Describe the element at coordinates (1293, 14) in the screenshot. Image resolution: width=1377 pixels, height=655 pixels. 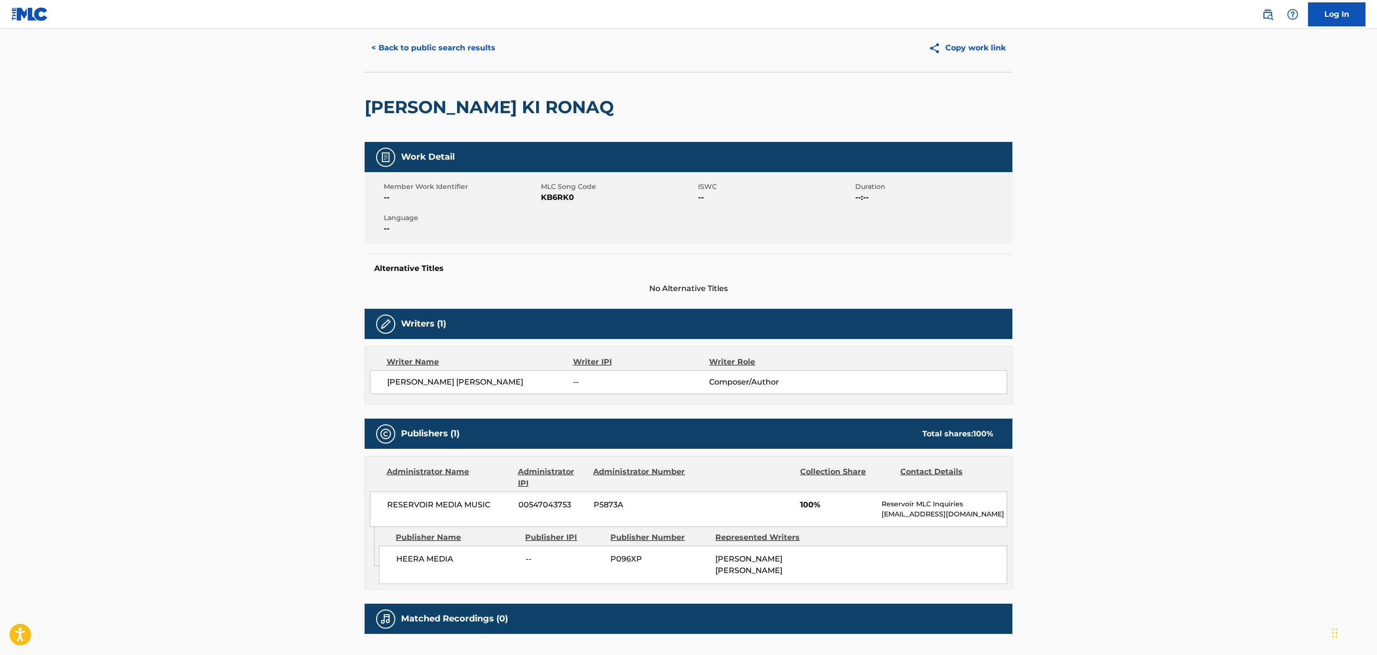
I see `div: Help` at that location.